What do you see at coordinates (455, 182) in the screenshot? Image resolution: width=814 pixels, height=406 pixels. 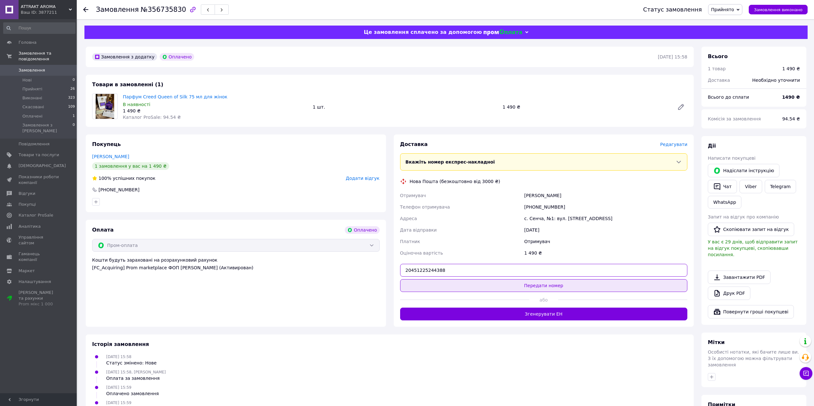 I see `div: Нова Пошта (безкоштовно від 3000 ₴)` at bounding box center [455, 182].